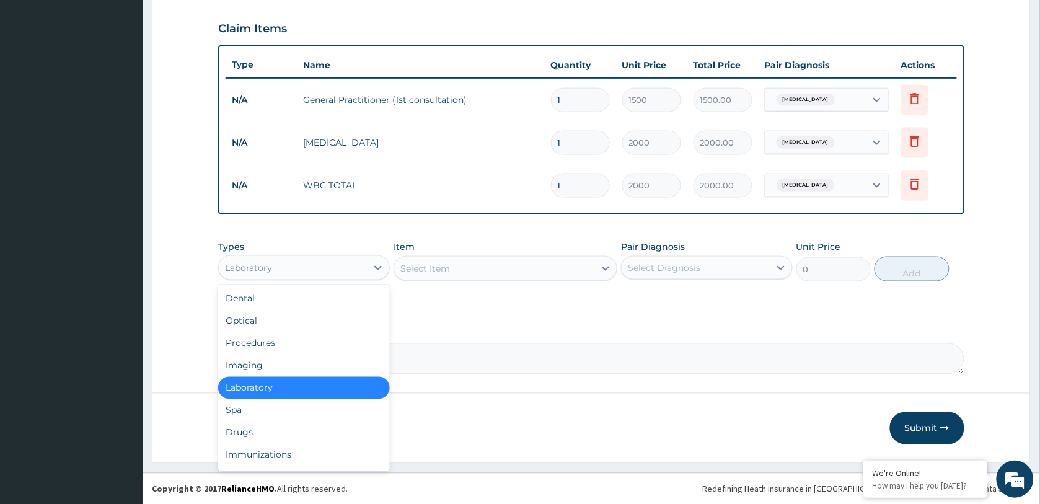 The width and height of the screenshot is (1040, 504). What do you see at coordinates (122, 219) in the screenshot?
I see `span: We're online!` at bounding box center [122, 219].